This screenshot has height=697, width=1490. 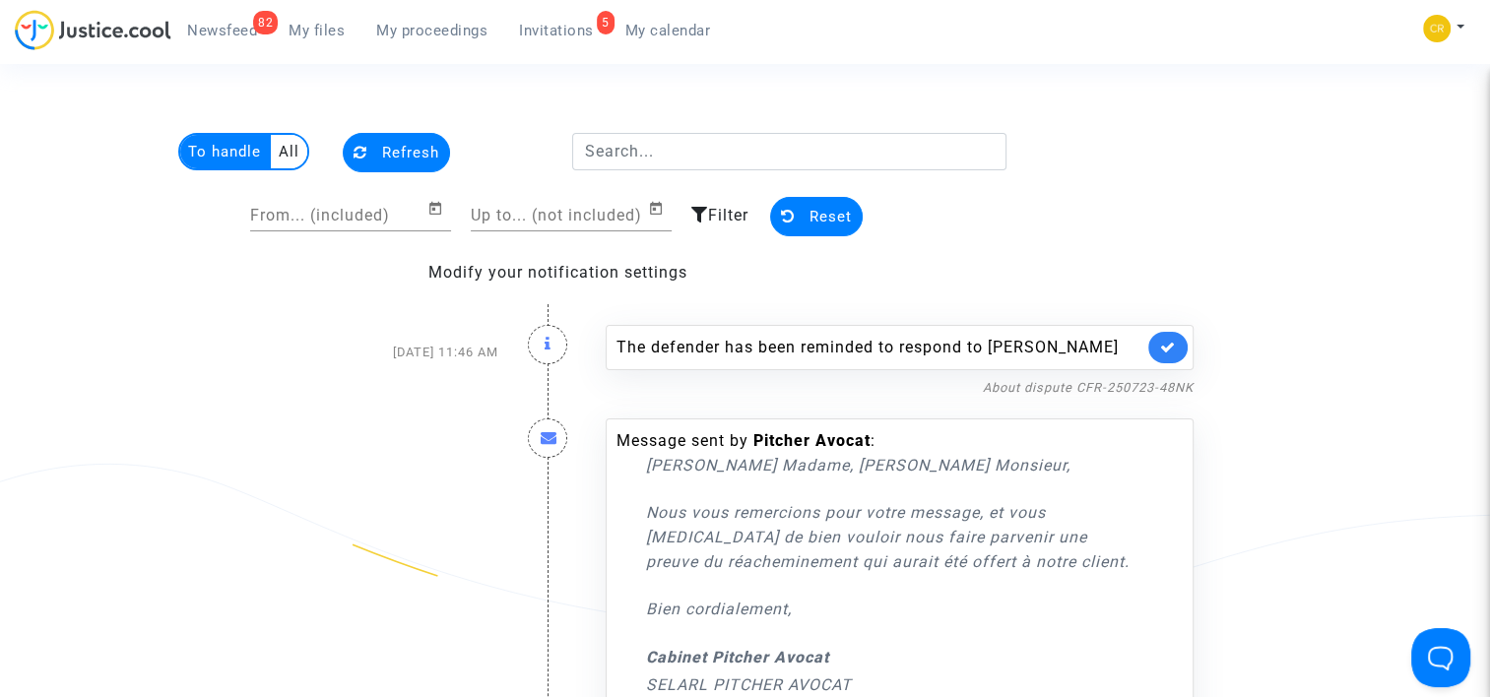 I want to click on img: jc-logo.svg, so click(x=93, y=30).